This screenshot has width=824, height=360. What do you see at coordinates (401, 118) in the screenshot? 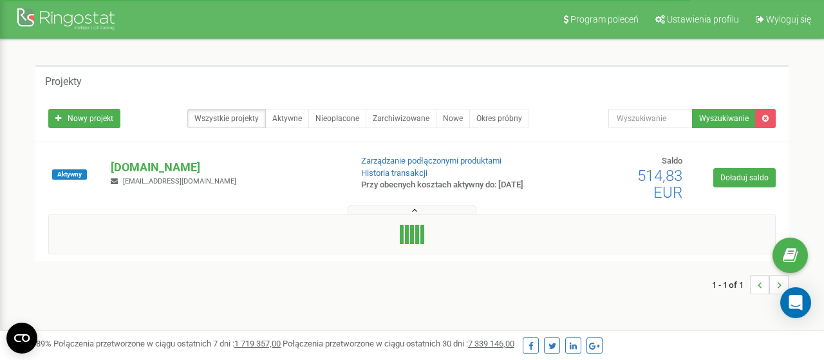
I see `a: Zarchiwizowane` at bounding box center [401, 118].